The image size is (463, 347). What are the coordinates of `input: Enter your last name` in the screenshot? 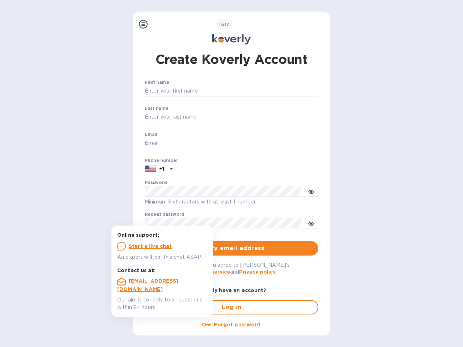 It's located at (231, 117).